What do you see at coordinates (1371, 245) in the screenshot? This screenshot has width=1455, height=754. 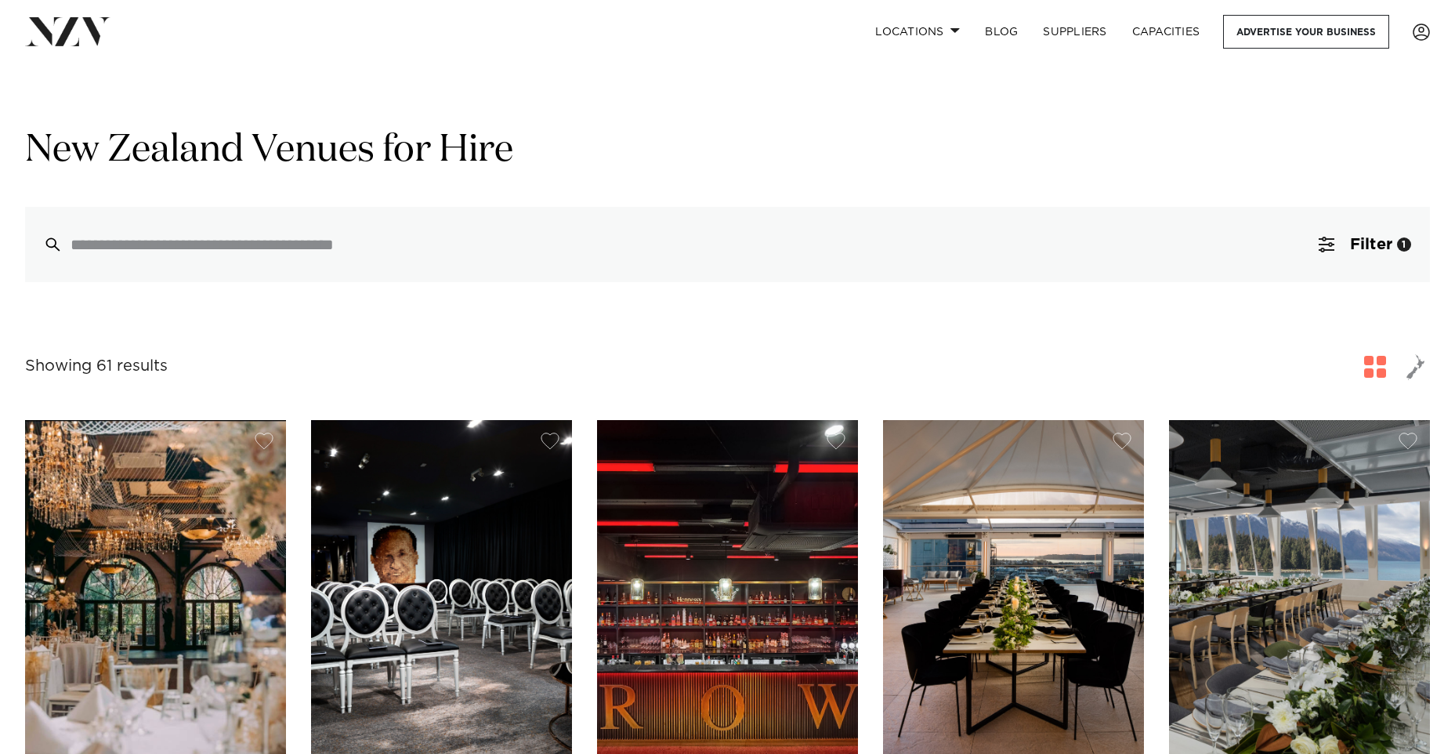 I see `span: Filter` at bounding box center [1371, 245].